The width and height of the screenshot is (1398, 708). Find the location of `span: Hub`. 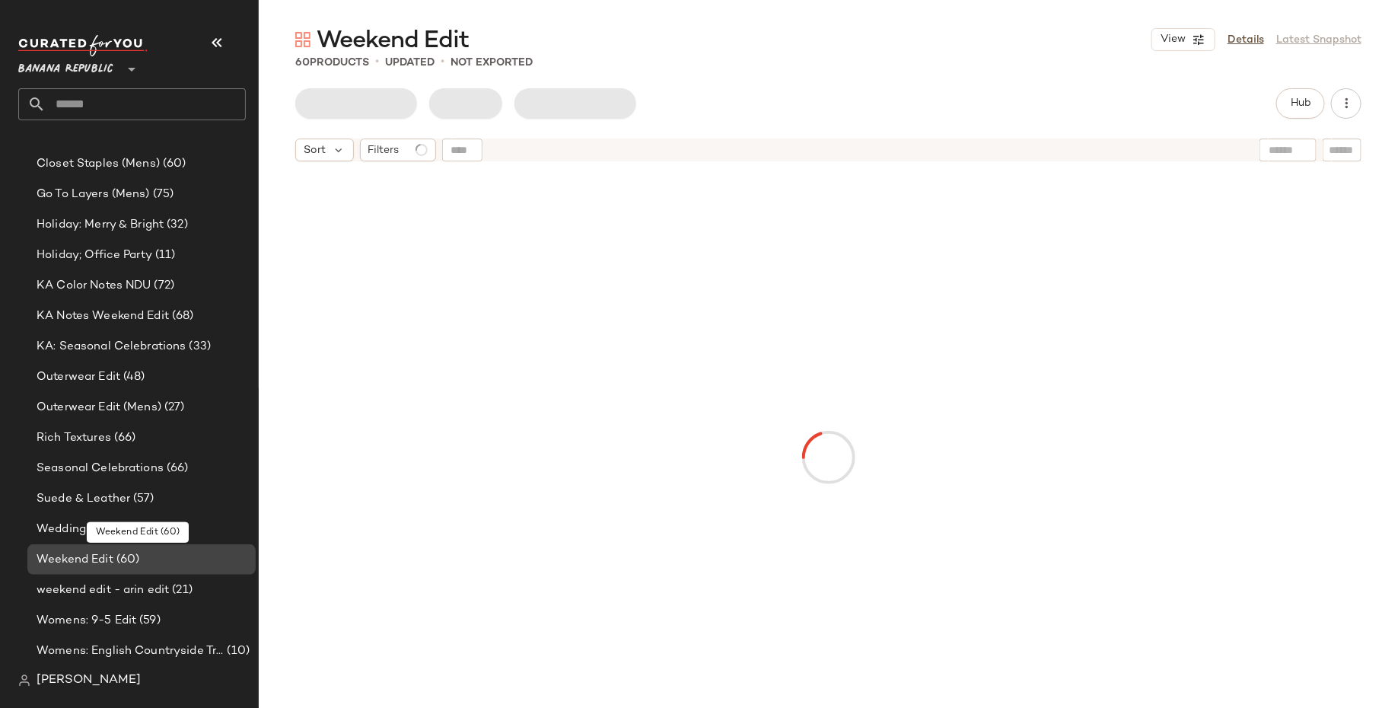

span: Hub is located at coordinates (1301, 104).